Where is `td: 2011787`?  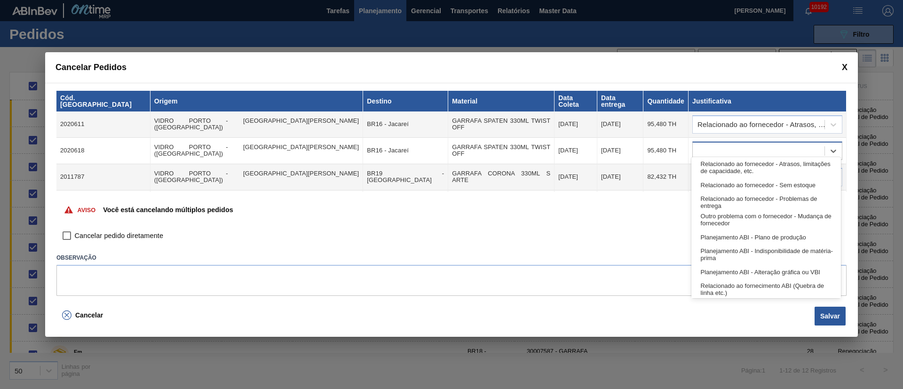
td: 2011787 is located at coordinates (103, 177).